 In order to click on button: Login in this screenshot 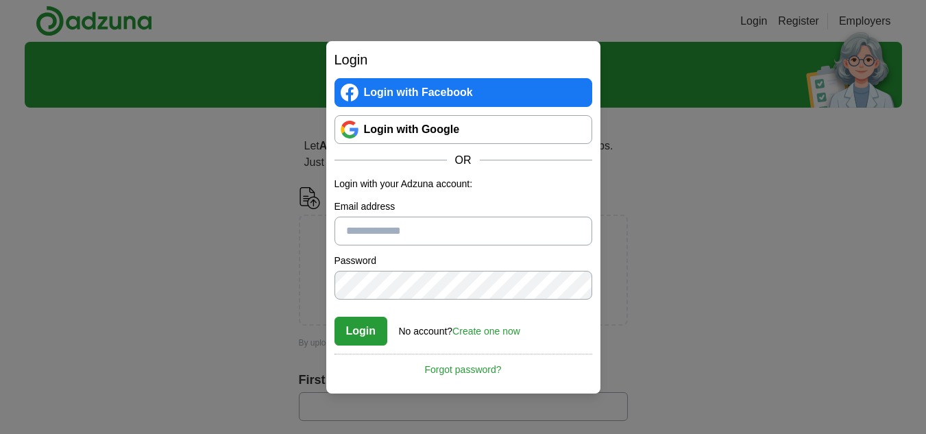, I will do `click(361, 331)`.